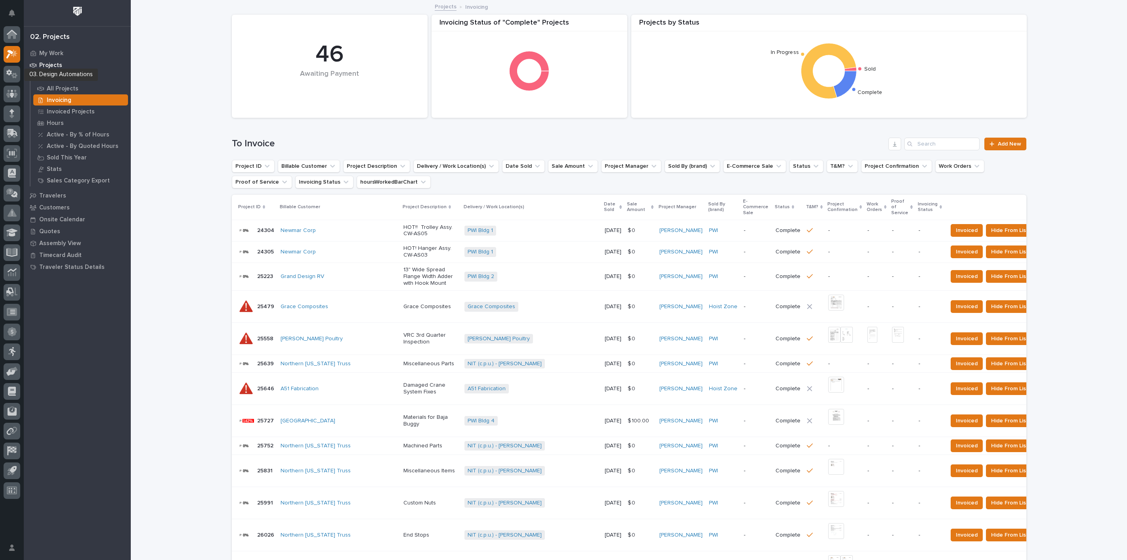 The image size is (1127, 560). I want to click on p: My Work, so click(51, 54).